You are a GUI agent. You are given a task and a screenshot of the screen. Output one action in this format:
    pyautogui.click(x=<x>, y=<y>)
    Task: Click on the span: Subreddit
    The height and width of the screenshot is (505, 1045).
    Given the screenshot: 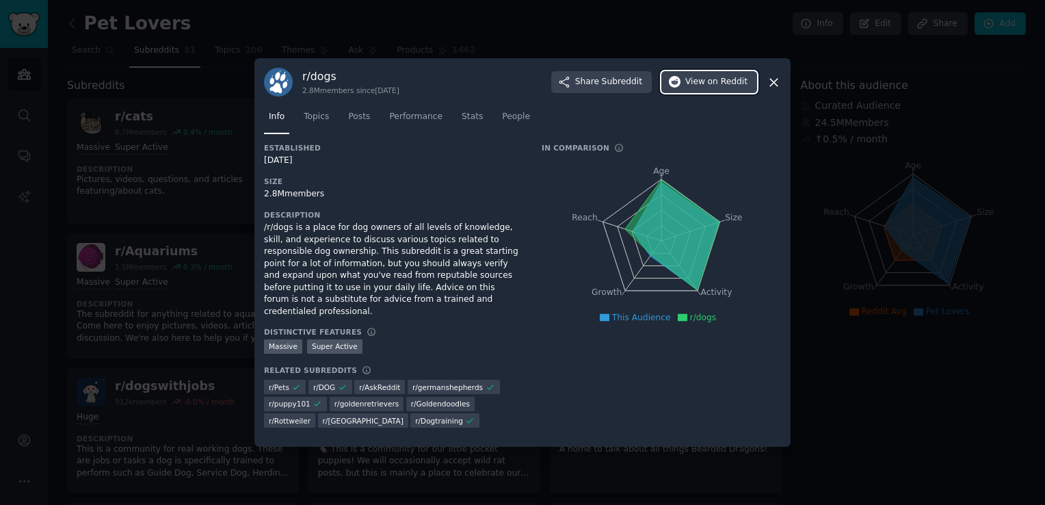 What is the action you would take?
    pyautogui.click(x=622, y=82)
    